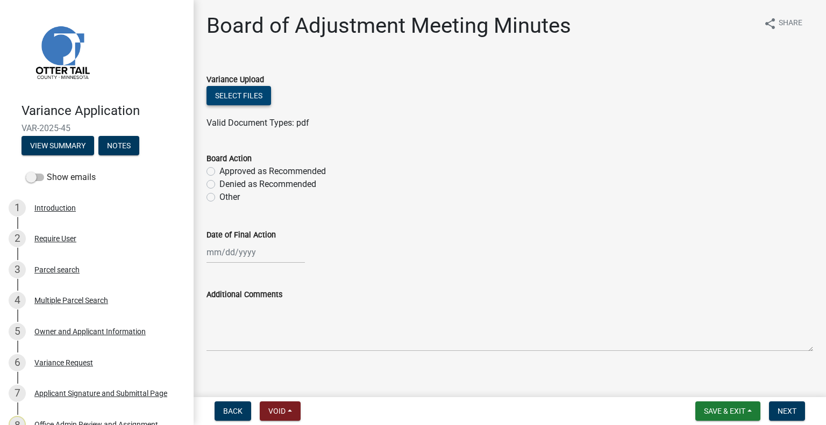 The image size is (826, 425). What do you see at coordinates (280, 411) in the screenshot?
I see `button: Void` at bounding box center [280, 411].